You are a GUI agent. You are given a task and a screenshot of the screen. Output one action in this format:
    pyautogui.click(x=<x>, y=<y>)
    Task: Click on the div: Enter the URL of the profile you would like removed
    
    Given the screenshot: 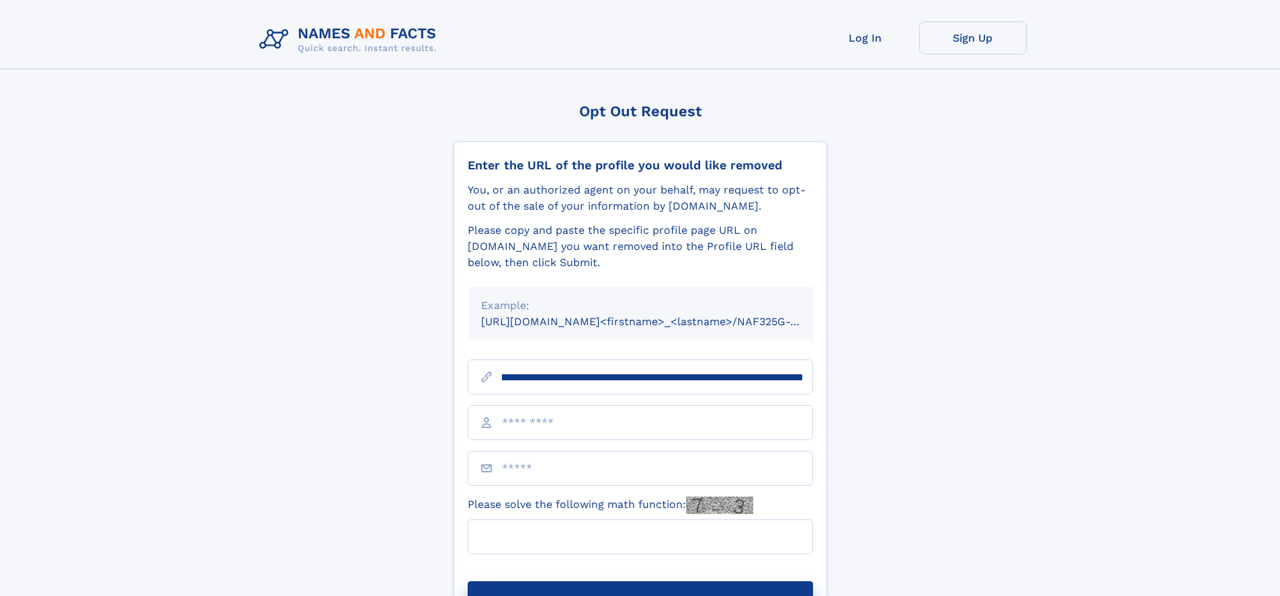 What is the action you would take?
    pyautogui.click(x=640, y=165)
    